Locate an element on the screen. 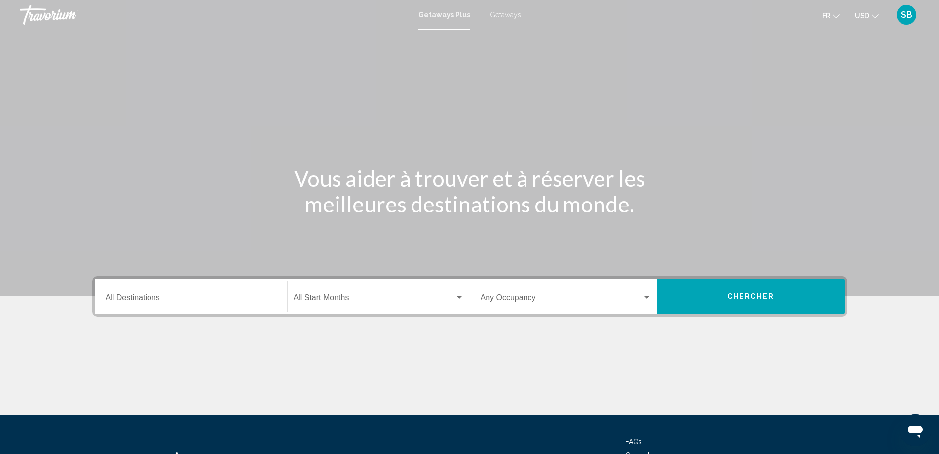  a: Getaways Plus is located at coordinates (444, 15).